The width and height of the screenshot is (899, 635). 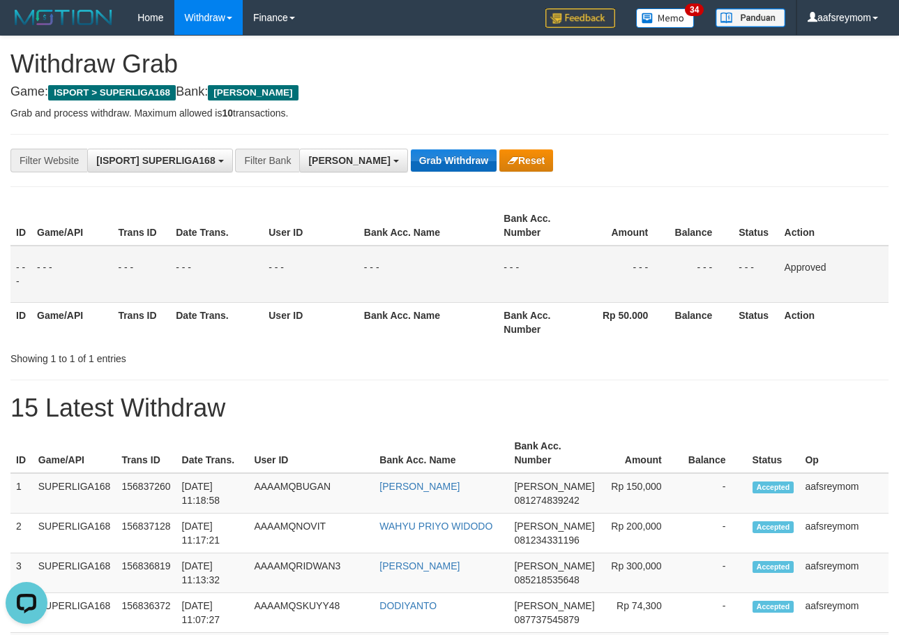 I want to click on span: Copy 087737545879 to clipboard, so click(x=546, y=620).